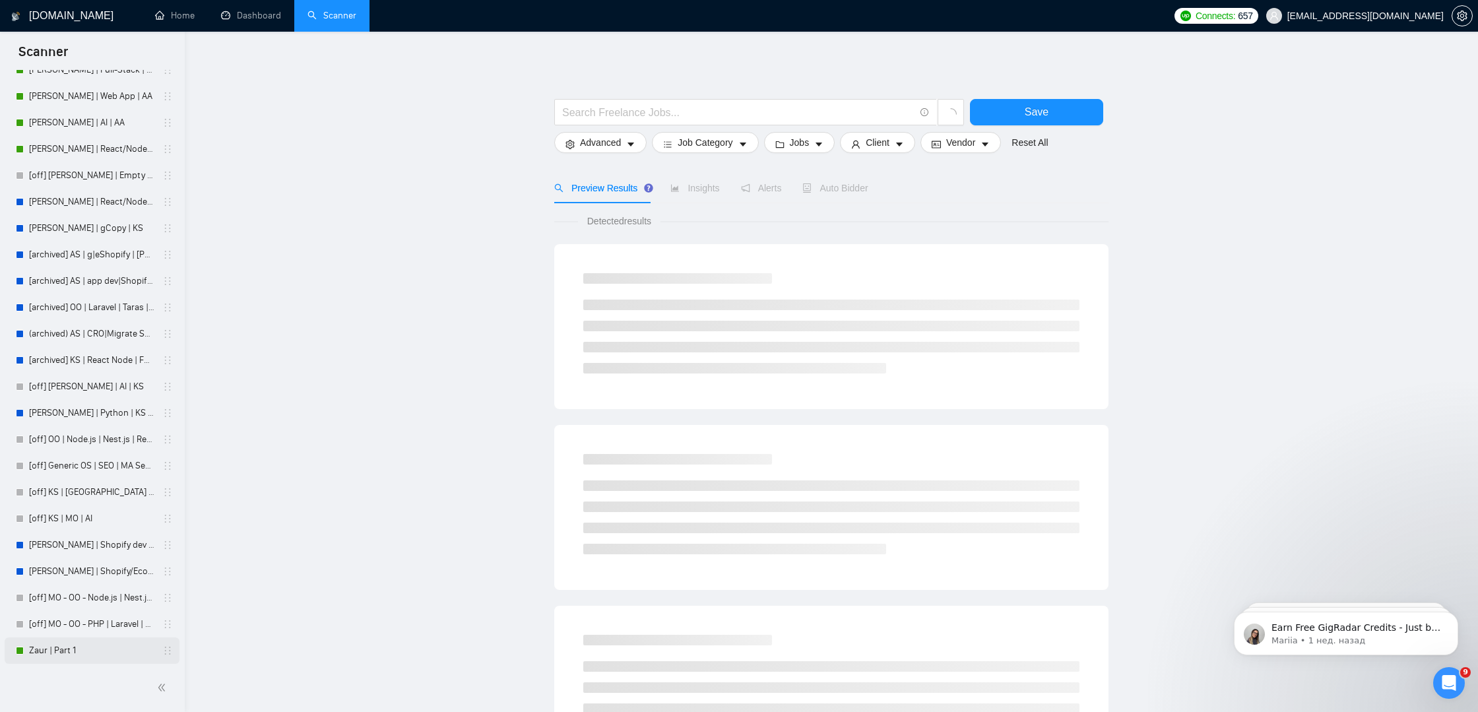 This screenshot has width=1478, height=712. I want to click on span: idcard, so click(936, 144).